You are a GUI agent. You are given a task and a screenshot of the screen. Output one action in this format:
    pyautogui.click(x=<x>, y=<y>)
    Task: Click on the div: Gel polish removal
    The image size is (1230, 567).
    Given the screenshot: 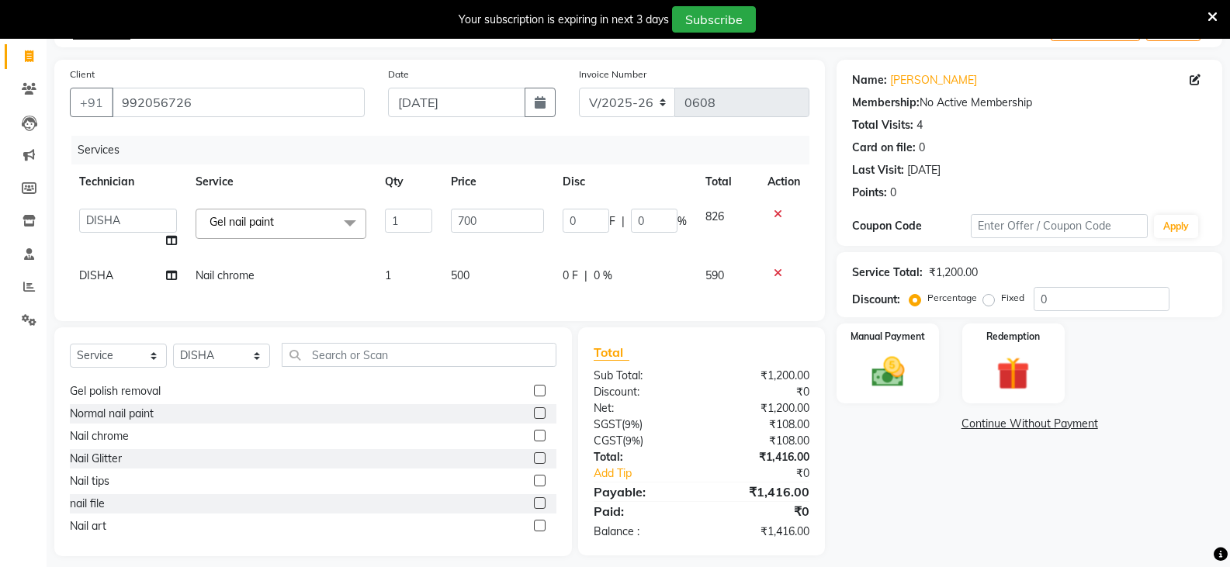 What is the action you would take?
    pyautogui.click(x=115, y=391)
    